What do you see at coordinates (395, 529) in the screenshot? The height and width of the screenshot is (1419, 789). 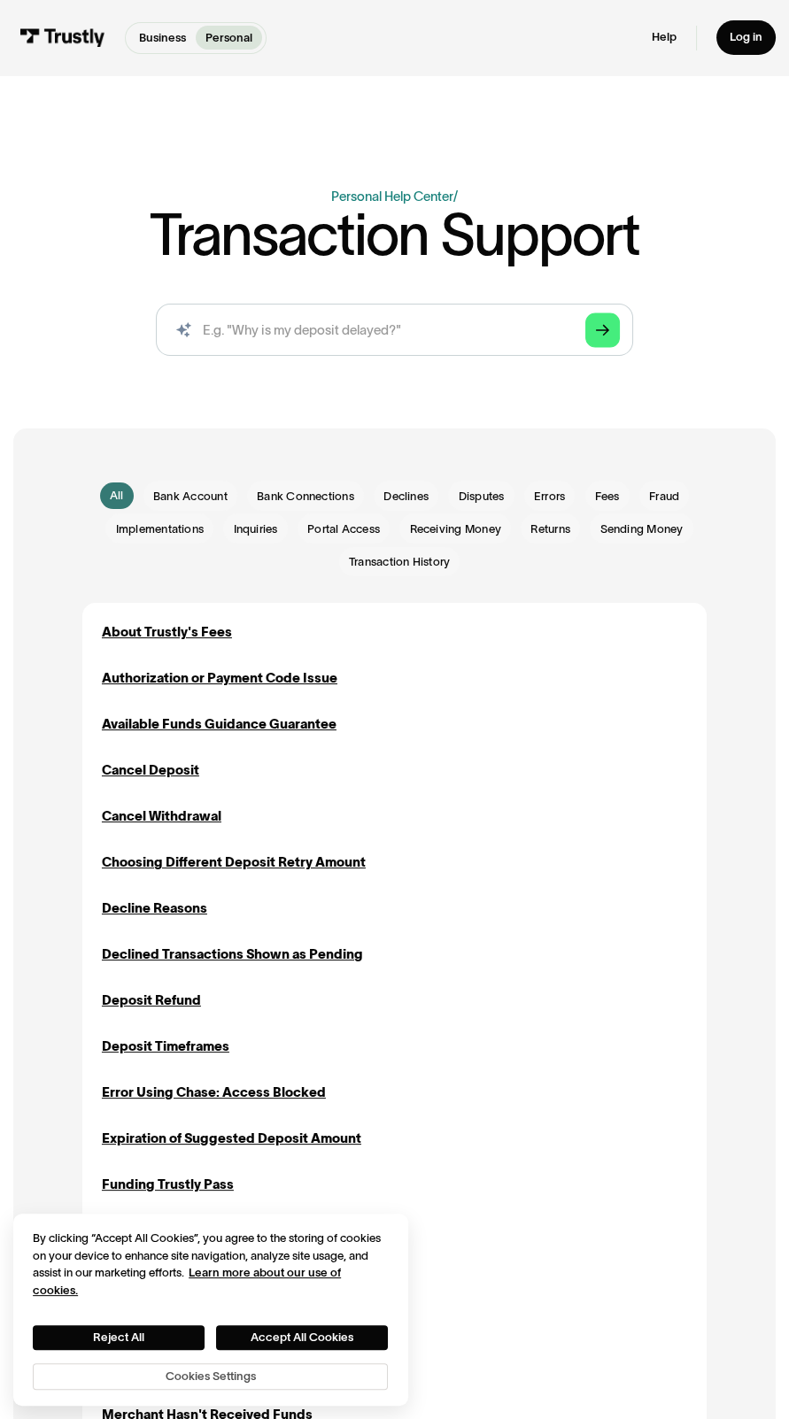 I see `form: Email Form` at bounding box center [395, 529].